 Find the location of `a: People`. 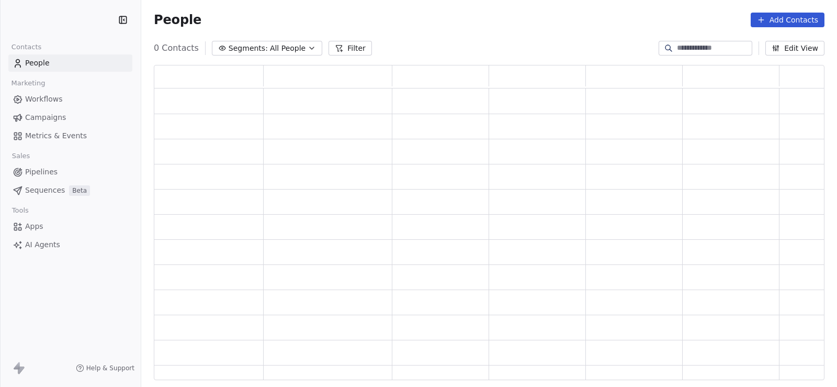

a: People is located at coordinates (70, 63).